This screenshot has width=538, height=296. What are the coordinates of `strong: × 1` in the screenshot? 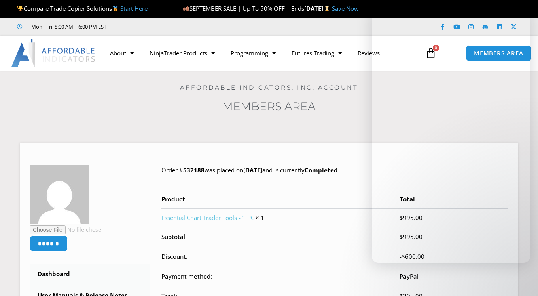 It's located at (260, 217).